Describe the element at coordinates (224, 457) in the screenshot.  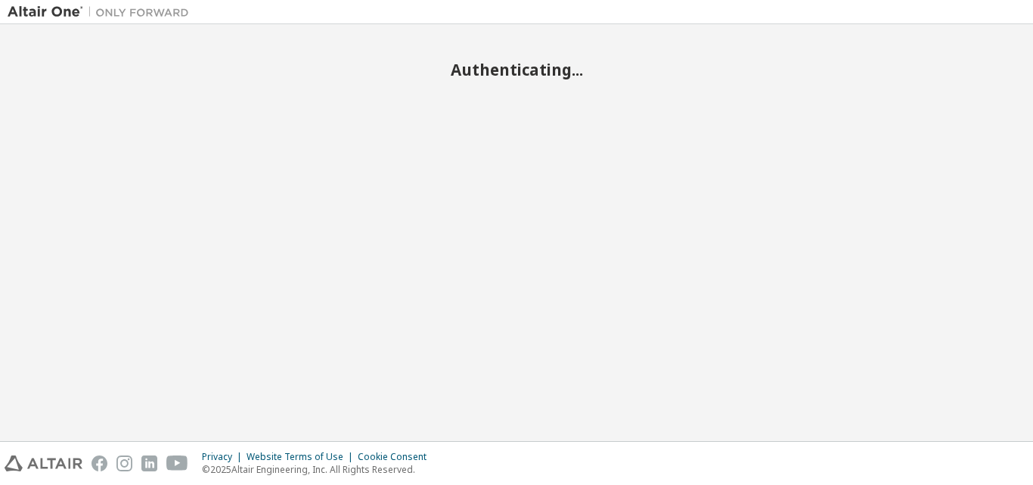
I see `div: Privacy` at that location.